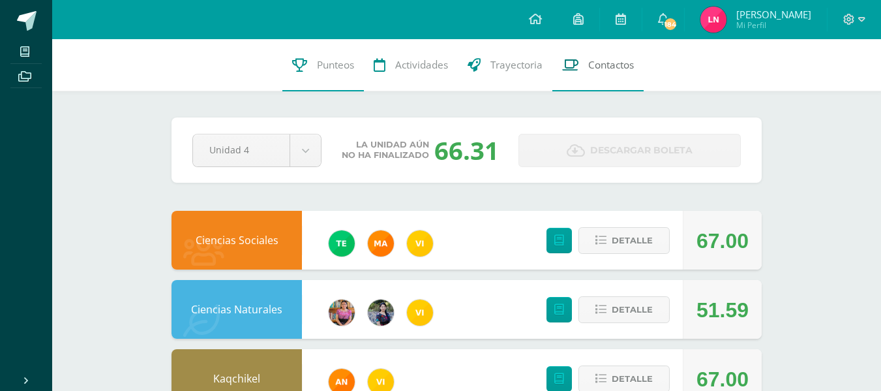  I want to click on div: 67.00, so click(723, 241).